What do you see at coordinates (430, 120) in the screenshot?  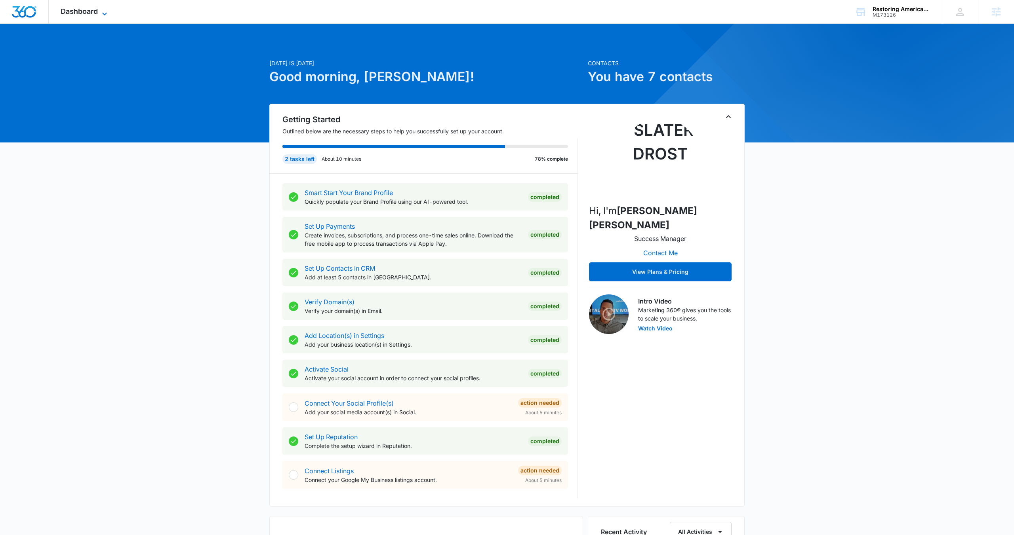 I see `h2: Getting Started` at bounding box center [430, 120].